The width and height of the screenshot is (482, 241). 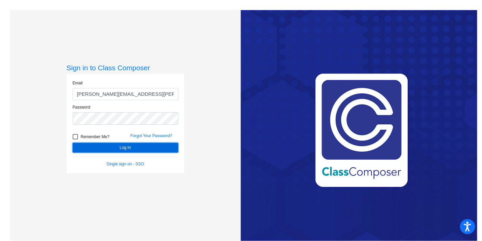 What do you see at coordinates (125, 68) in the screenshot?
I see `h3: Sign in to Class Composer` at bounding box center [125, 68].